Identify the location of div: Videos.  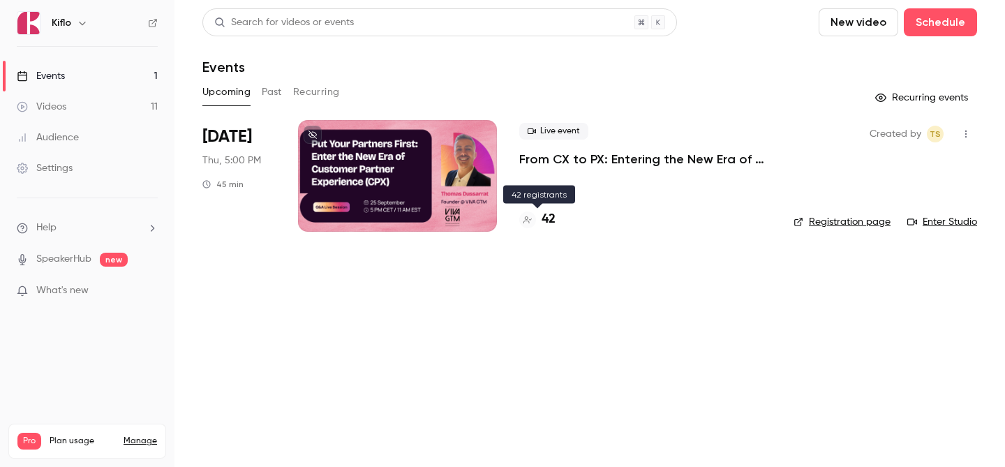
(41, 107).